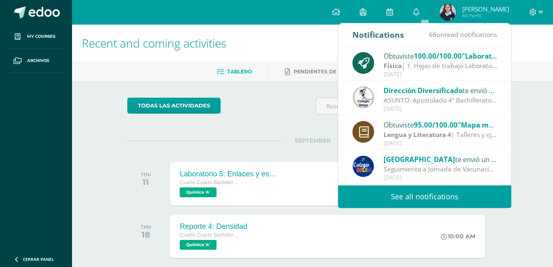 This screenshot has width=553, height=267. What do you see at coordinates (485, 56) in the screenshot?
I see `span: "Laboratorio"` at bounding box center [485, 56].